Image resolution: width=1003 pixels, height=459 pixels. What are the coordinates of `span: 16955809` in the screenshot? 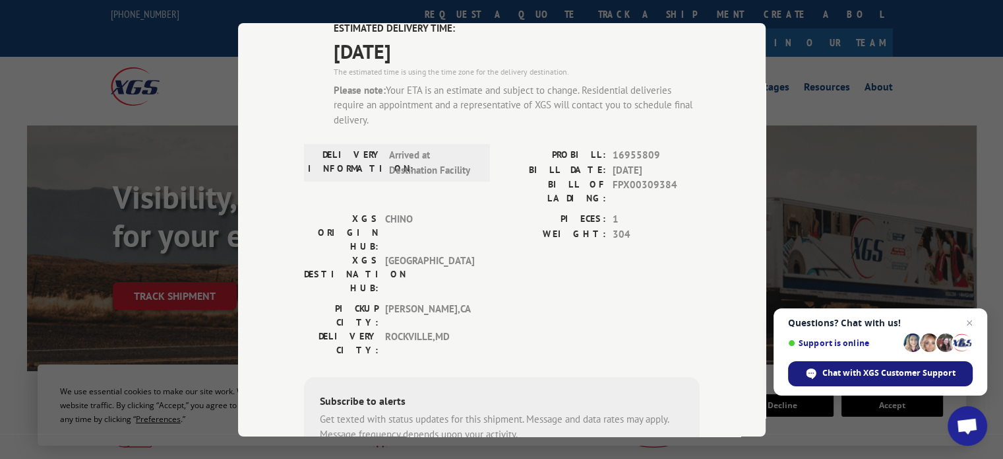 It's located at (656, 155).